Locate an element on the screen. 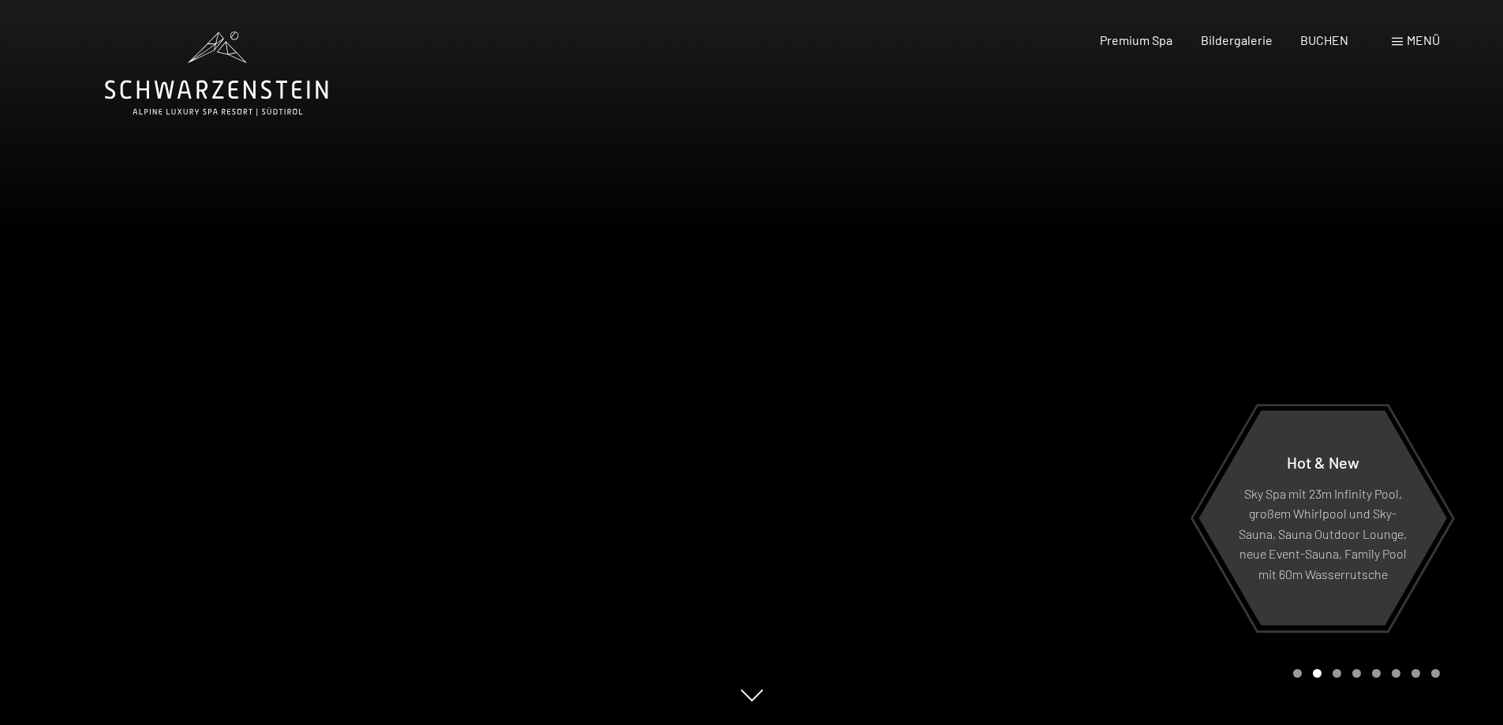  span: Hot & New is located at coordinates (1323, 462).